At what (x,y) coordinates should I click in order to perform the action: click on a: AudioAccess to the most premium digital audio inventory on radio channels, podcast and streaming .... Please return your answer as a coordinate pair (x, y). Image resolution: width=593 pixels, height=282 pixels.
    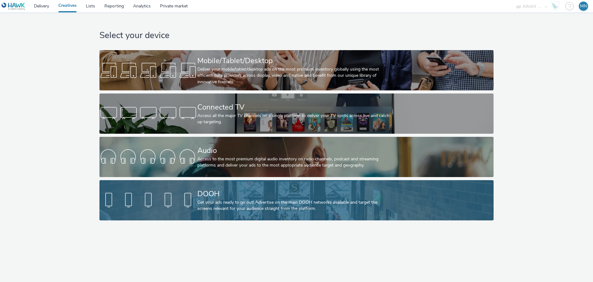
    Looking at the image, I should click on (296, 157).